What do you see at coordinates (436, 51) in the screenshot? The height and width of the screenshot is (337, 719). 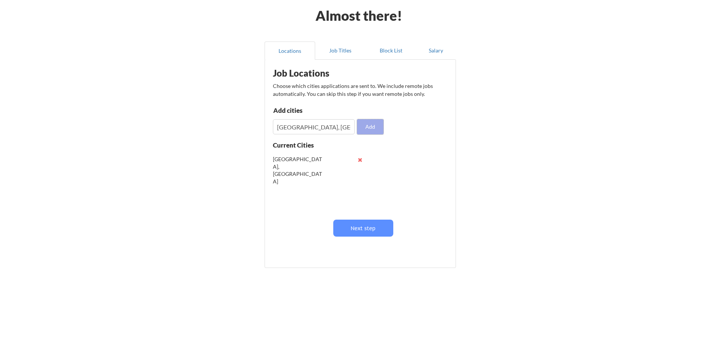 I see `button: Salary` at bounding box center [436, 51].